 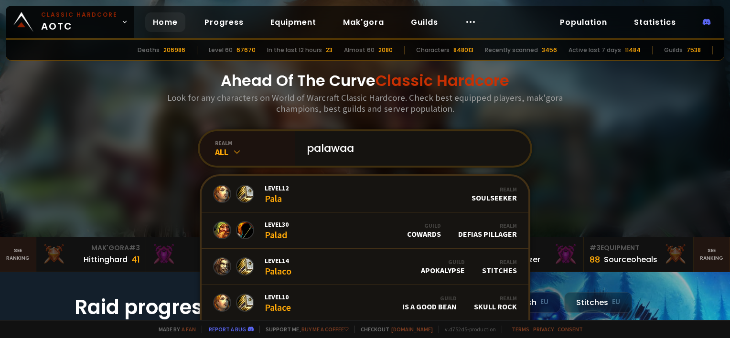 I want to click on a: Terms, so click(x=521, y=329).